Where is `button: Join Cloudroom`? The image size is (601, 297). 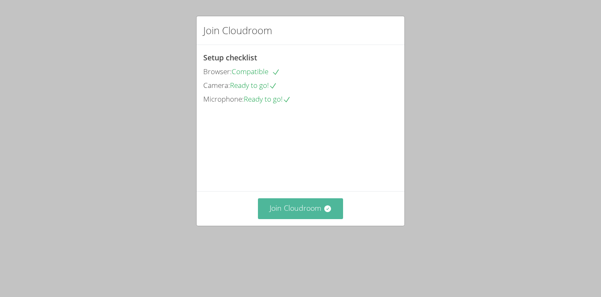
button: Join Cloudroom is located at coordinates (300, 209).